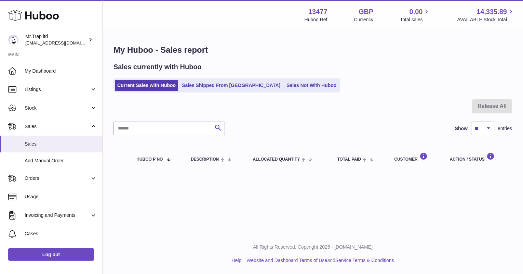 Image resolution: width=523 pixels, height=274 pixels. What do you see at coordinates (149, 159) in the screenshot?
I see `span: Huboo P no` at bounding box center [149, 159].